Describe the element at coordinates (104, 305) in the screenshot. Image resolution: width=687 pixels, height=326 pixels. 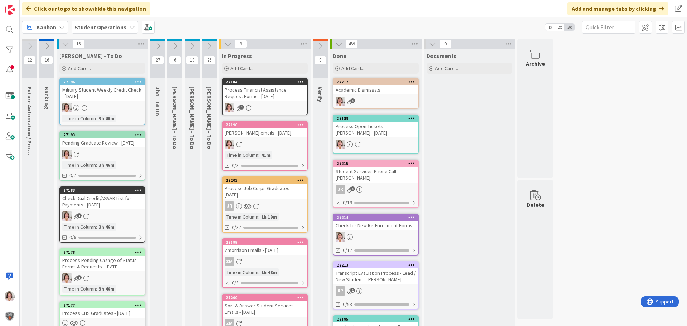
I see `div: 27177` at that location.